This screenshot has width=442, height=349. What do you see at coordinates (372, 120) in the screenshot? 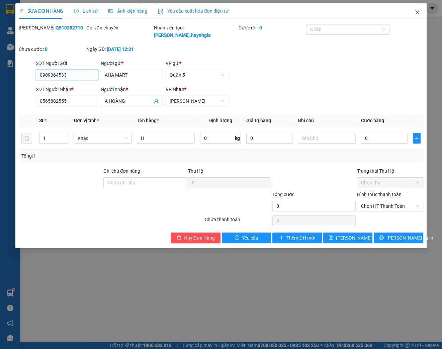
I see `span: Cước hàng` at bounding box center [372, 120].